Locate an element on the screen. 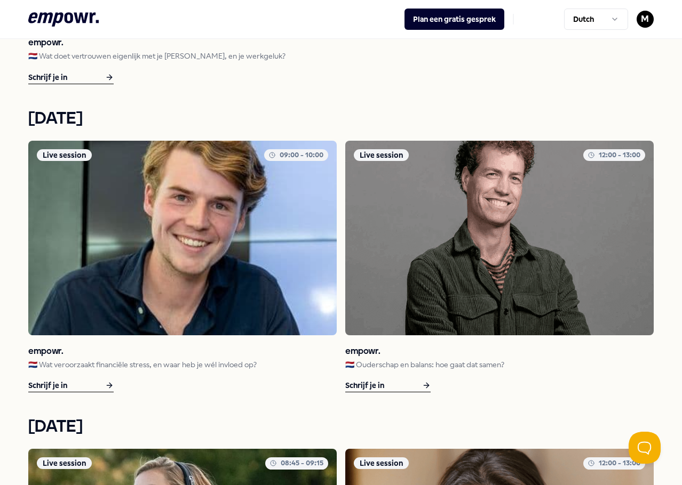 The height and width of the screenshot is (485, 682). p: 🇳🇱 Ouderschap en balans: hoe gaat dat samen? is located at coordinates (499, 365).